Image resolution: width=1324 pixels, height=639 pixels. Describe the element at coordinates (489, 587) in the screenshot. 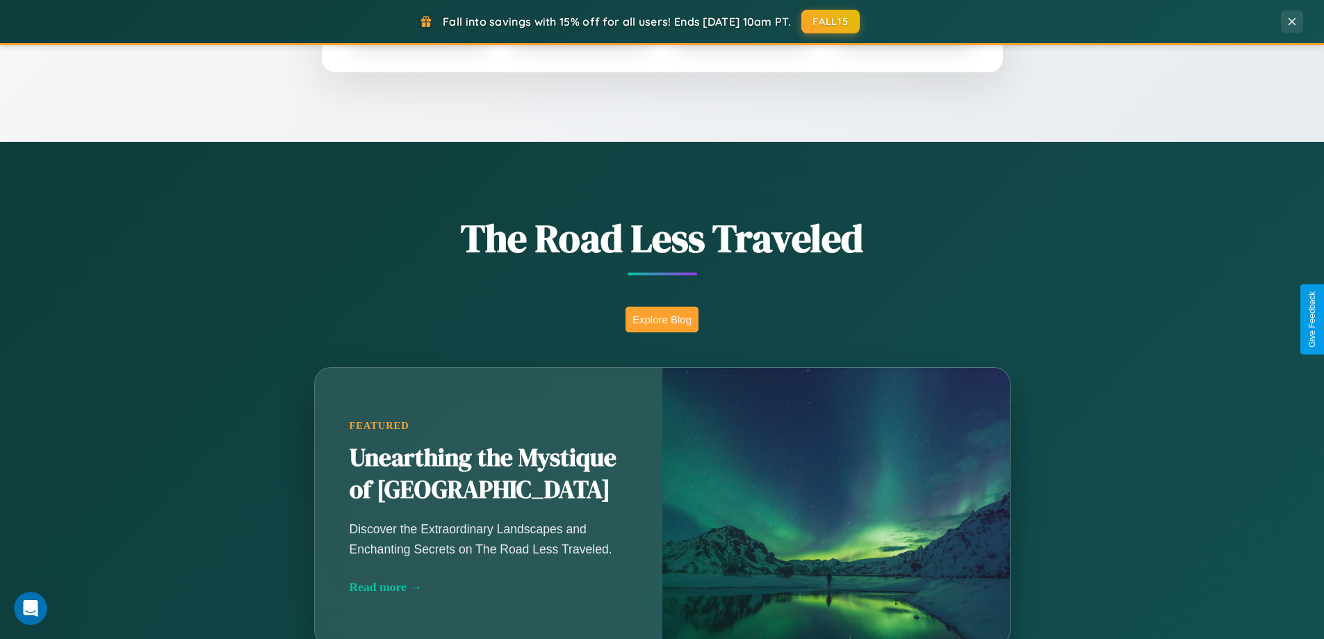

I see `div: Read more →` at that location.